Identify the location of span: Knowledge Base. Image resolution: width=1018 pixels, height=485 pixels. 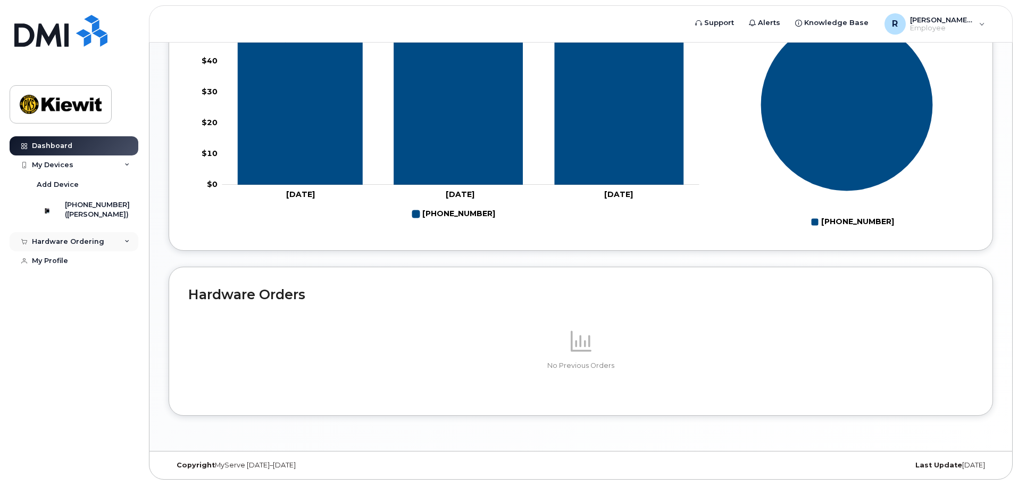
(836, 23).